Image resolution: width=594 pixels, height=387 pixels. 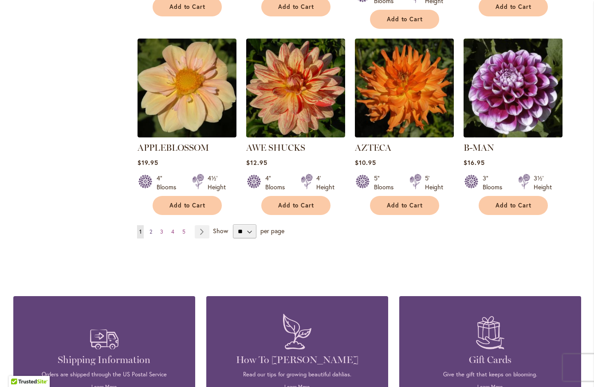 What do you see at coordinates (220, 230) in the screenshot?
I see `span: Show` at bounding box center [220, 230].